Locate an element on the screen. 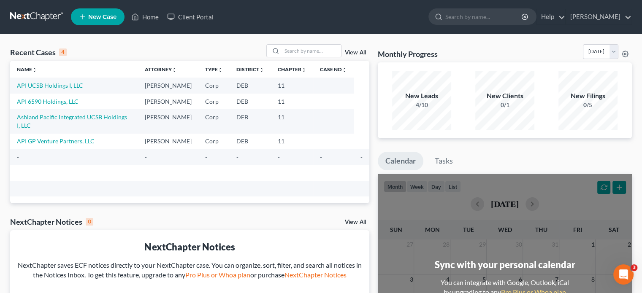  a: API GP Venture Partners, LLC is located at coordinates (56, 141).